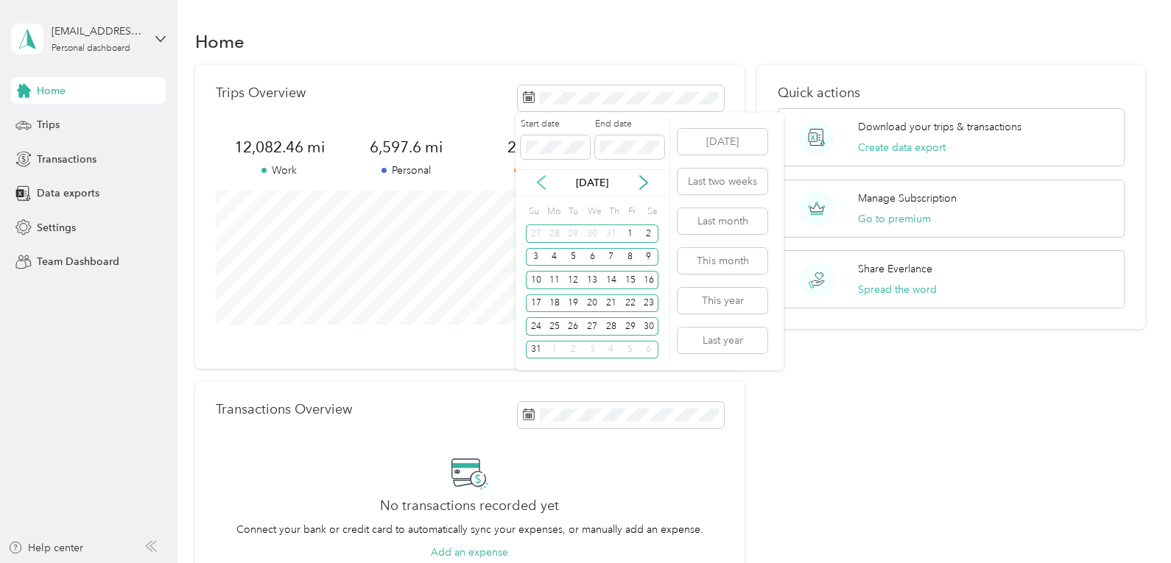  I want to click on p: Personal, so click(406, 170).